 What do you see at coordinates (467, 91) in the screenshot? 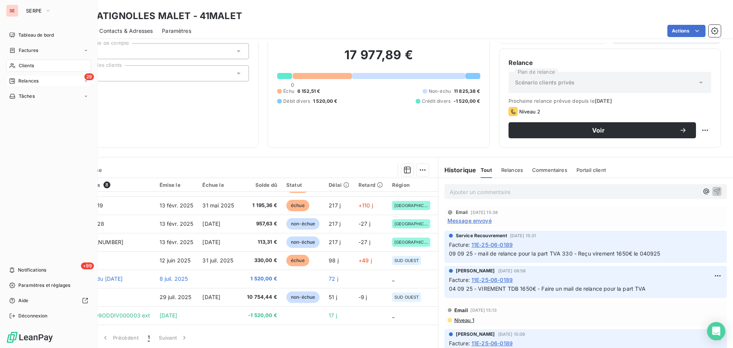
I see `span: 11 825,38 €` at bounding box center [467, 91].